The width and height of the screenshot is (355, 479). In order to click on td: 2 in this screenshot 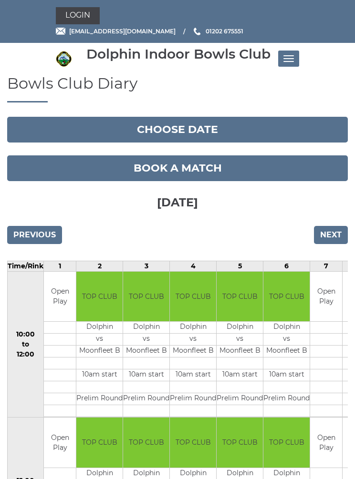, I will do `click(100, 266)`.